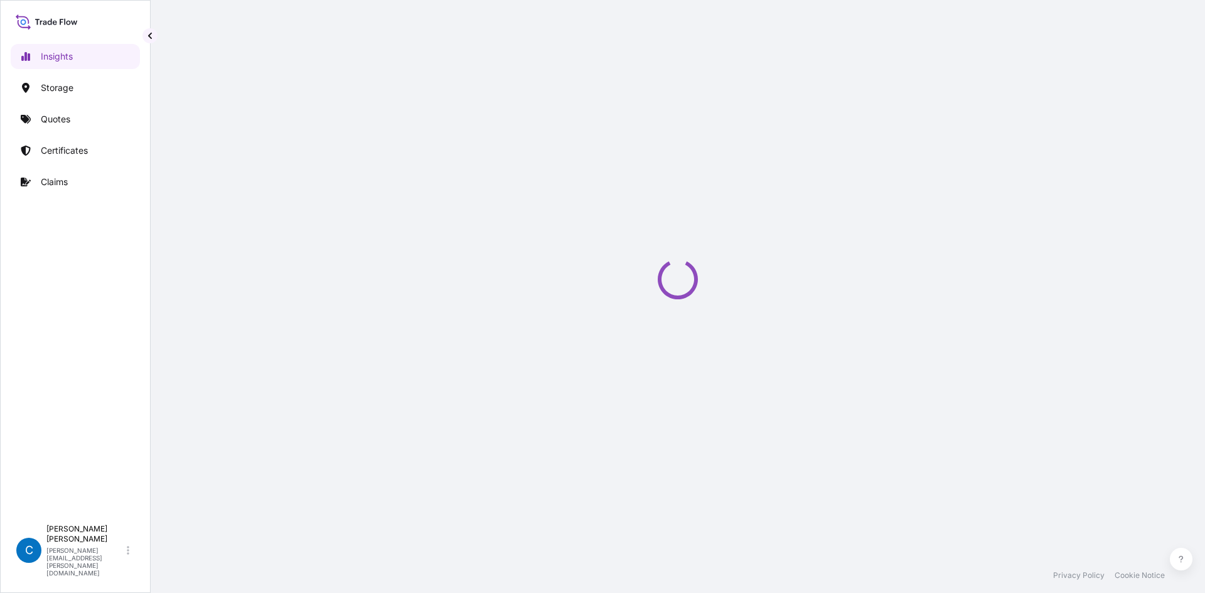  What do you see at coordinates (56, 56) in the screenshot?
I see `p: Insights` at bounding box center [56, 56].